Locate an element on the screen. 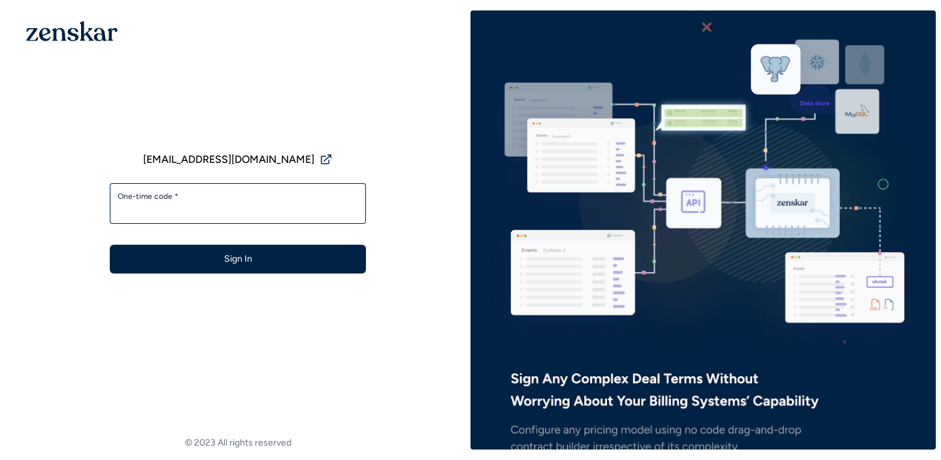  footer: © 2023 All rights reserved is located at coordinates (238, 443).